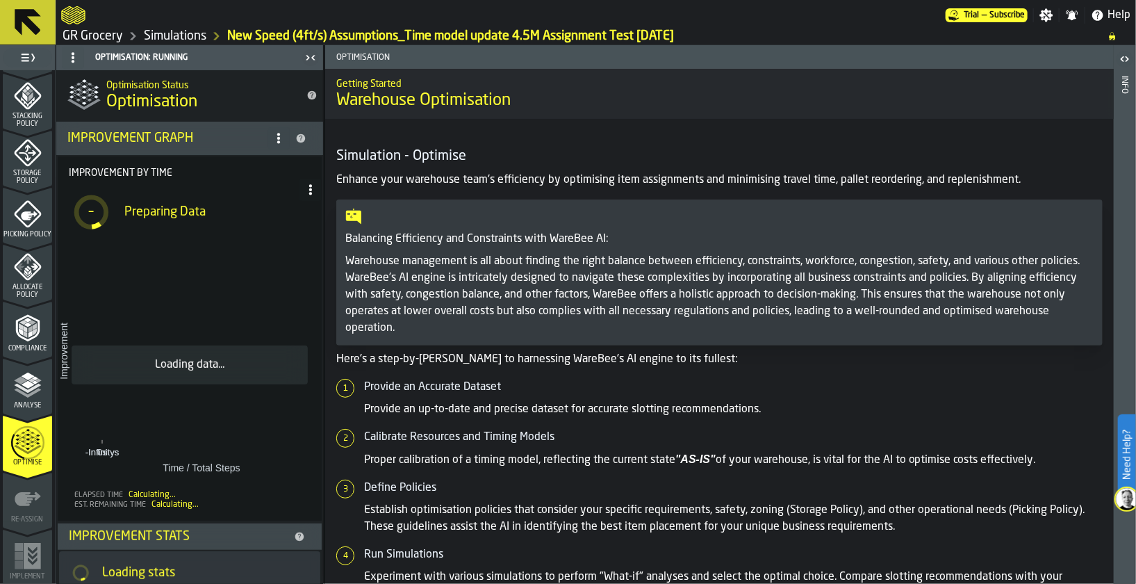  Describe the element at coordinates (733, 555) in the screenshot. I see `h5: Run Simulations` at that location.